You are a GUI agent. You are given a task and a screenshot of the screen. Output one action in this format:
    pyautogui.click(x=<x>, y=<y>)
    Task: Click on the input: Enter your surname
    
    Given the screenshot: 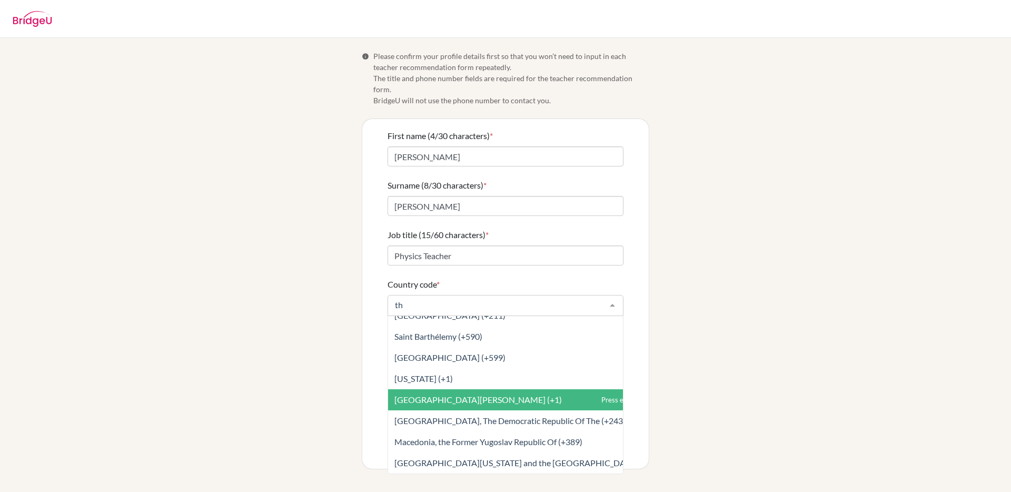 What is the action you would take?
    pyautogui.click(x=505, y=206)
    